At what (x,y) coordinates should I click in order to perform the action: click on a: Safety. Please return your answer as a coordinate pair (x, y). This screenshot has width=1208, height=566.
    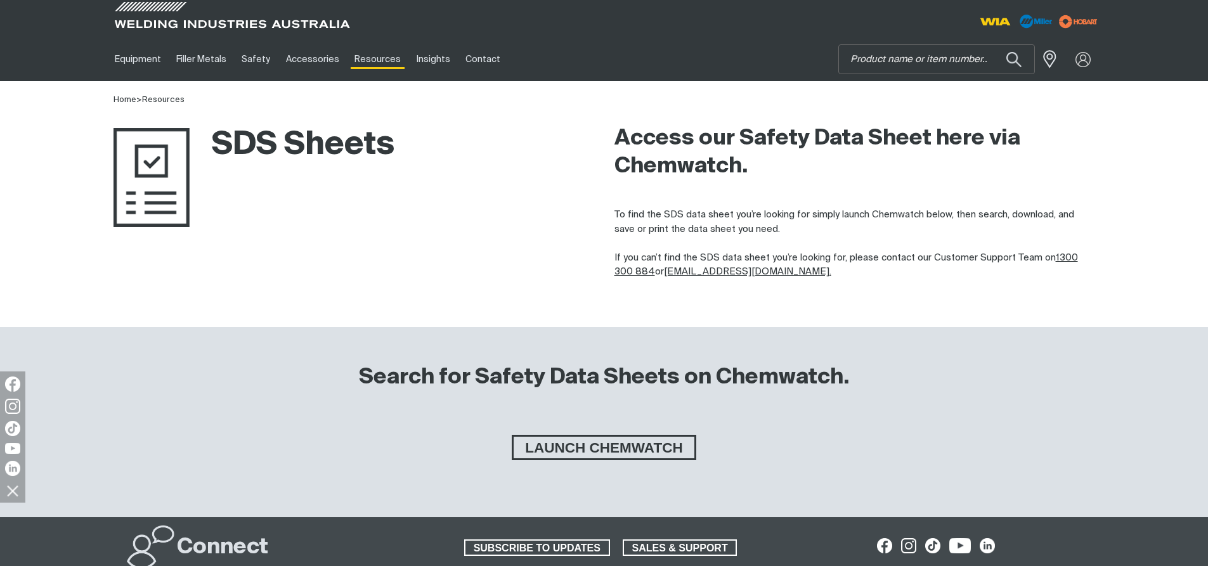
    Looking at the image, I should click on (256, 59).